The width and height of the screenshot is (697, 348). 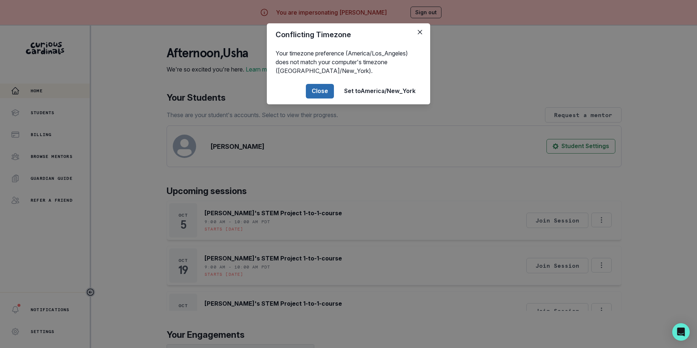 What do you see at coordinates (348, 35) in the screenshot?
I see `header: Conflicting Timezone` at bounding box center [348, 35].